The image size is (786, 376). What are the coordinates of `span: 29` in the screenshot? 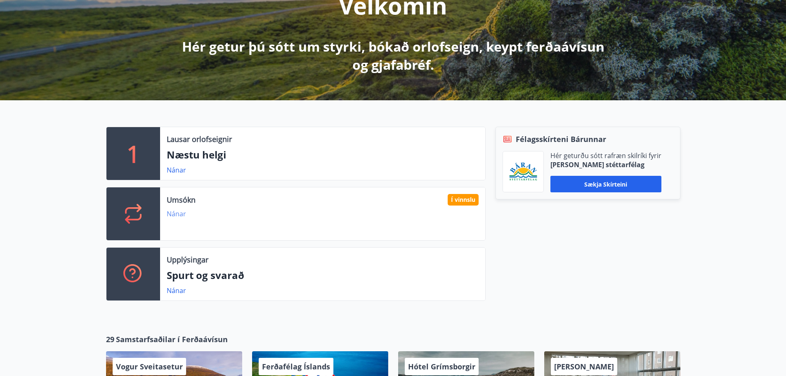 It's located at (110, 339).